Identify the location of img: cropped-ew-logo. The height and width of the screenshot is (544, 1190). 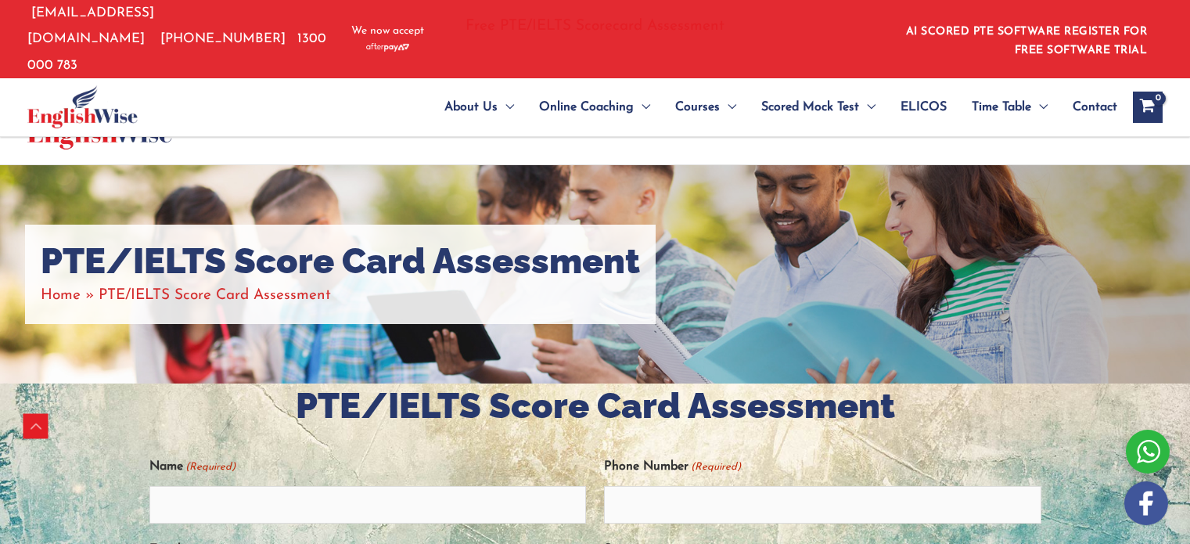
(82, 106).